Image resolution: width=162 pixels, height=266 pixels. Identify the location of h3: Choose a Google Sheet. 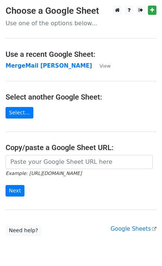
(81, 11).